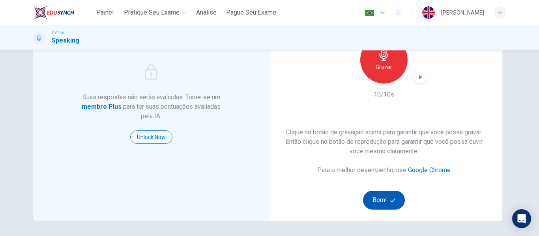 The image size is (539, 236). What do you see at coordinates (105, 13) in the screenshot?
I see `span: Painel` at bounding box center [105, 13].